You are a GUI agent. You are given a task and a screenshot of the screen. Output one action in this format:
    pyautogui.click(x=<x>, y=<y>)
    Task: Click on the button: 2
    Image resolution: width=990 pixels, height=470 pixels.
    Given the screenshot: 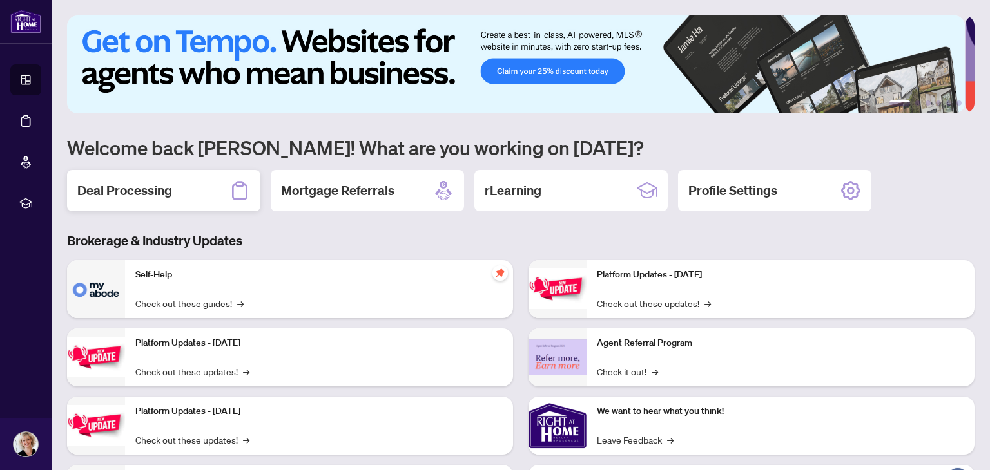 What is the action you would take?
    pyautogui.click(x=918, y=103)
    